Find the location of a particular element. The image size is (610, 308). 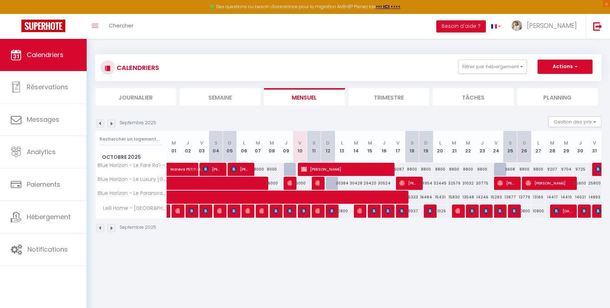

div: 15283 is located at coordinates (496, 197).